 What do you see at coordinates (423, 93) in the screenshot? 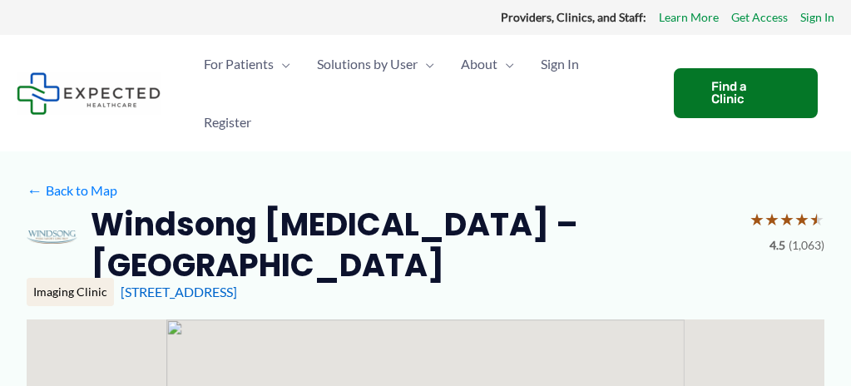
I see `nav: Primary Site Navigation` at bounding box center [423, 93].